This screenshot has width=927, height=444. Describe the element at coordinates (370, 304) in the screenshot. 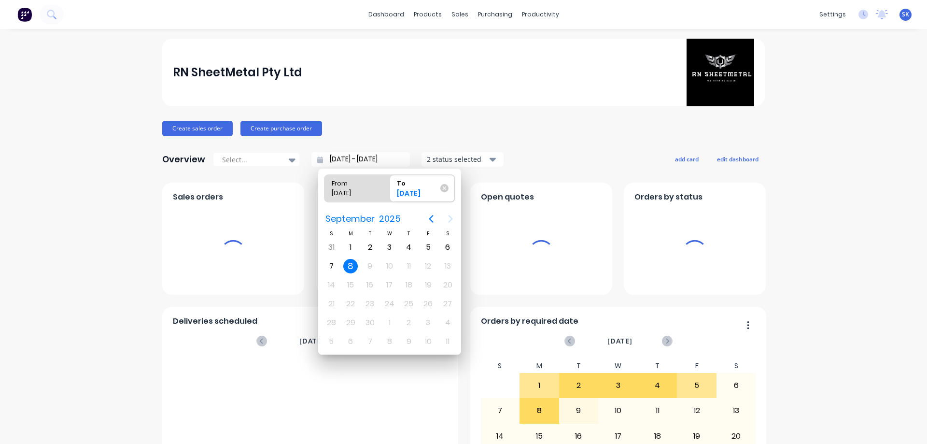

I see `div: Tuesday, September 23, 2025` at that location.